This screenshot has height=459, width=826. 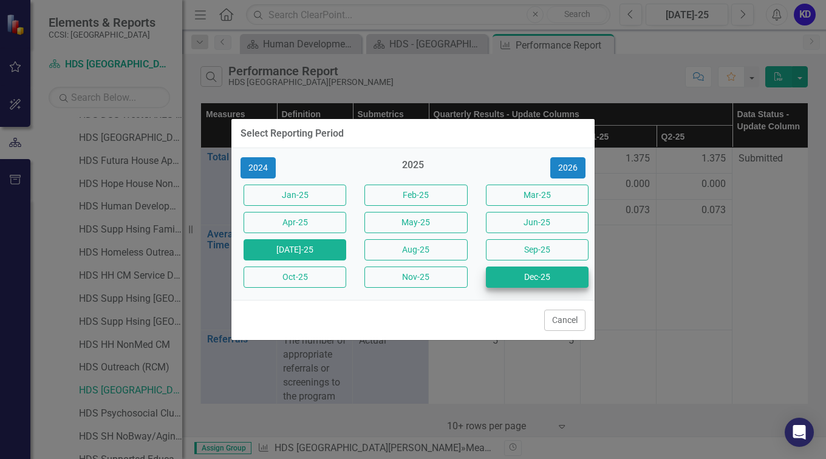 I want to click on button: Aug-25, so click(x=416, y=250).